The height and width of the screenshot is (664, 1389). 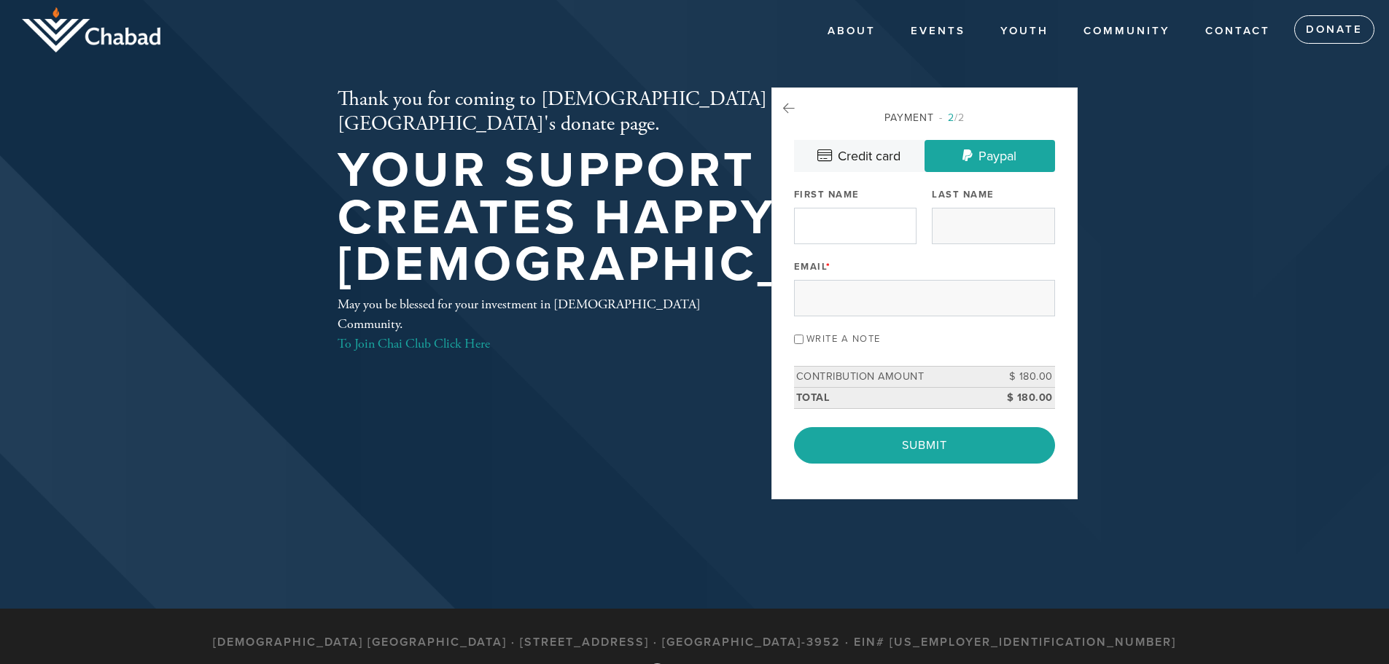 I want to click on div: Payment, so click(x=924, y=117).